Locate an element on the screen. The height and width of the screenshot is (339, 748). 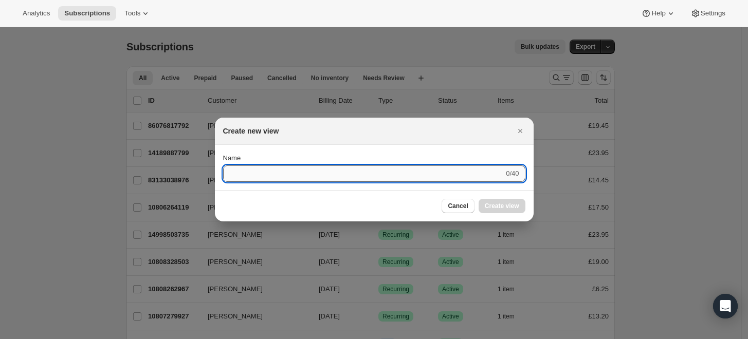
button: Tools is located at coordinates (137, 13).